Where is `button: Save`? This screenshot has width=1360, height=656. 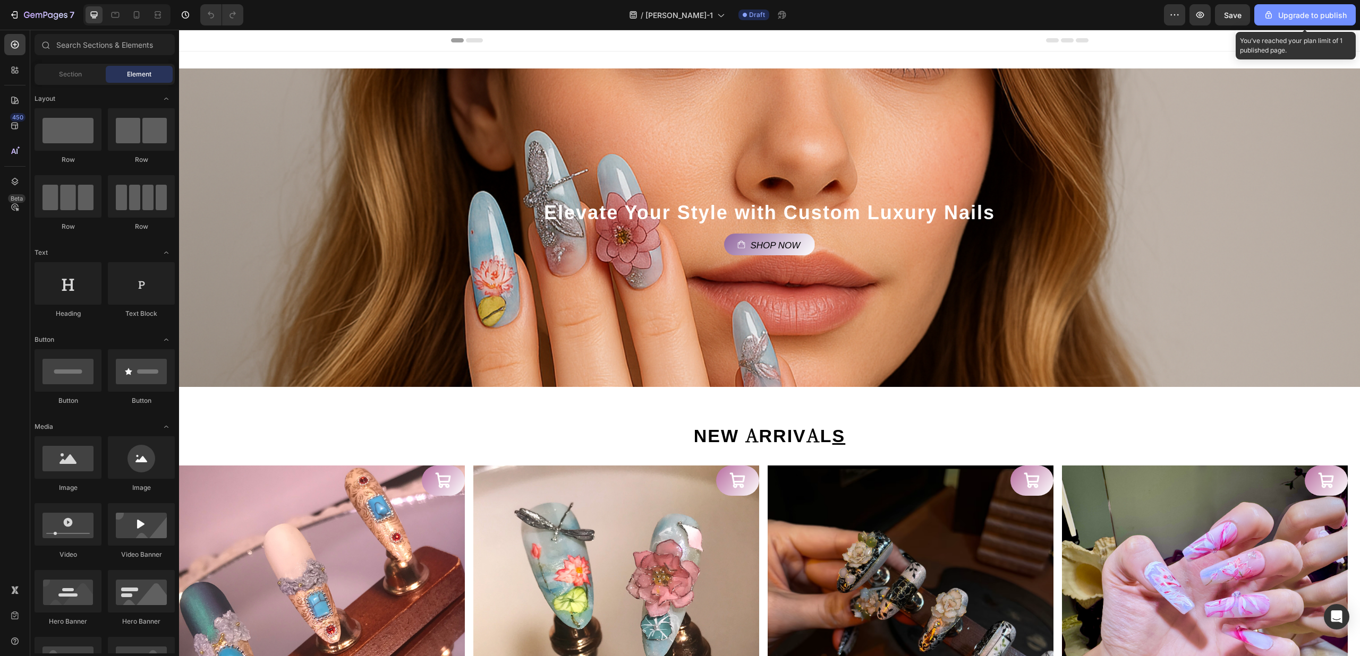
button: Save is located at coordinates (1232, 15).